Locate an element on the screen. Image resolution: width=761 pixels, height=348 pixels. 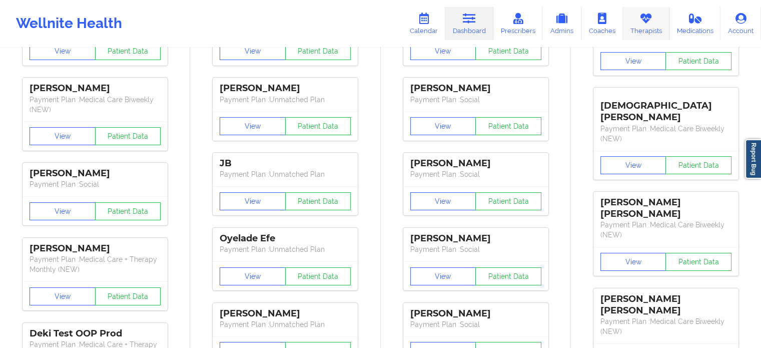
div: Deki Test OOP Prod is located at coordinates (95, 333).